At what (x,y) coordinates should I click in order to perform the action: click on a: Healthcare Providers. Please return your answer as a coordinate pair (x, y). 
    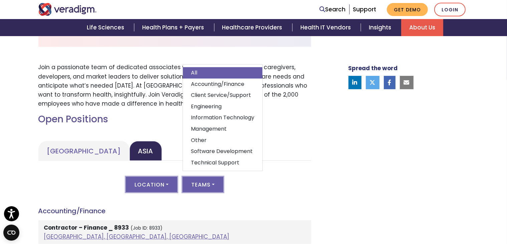
    Looking at the image, I should click on (253, 27).